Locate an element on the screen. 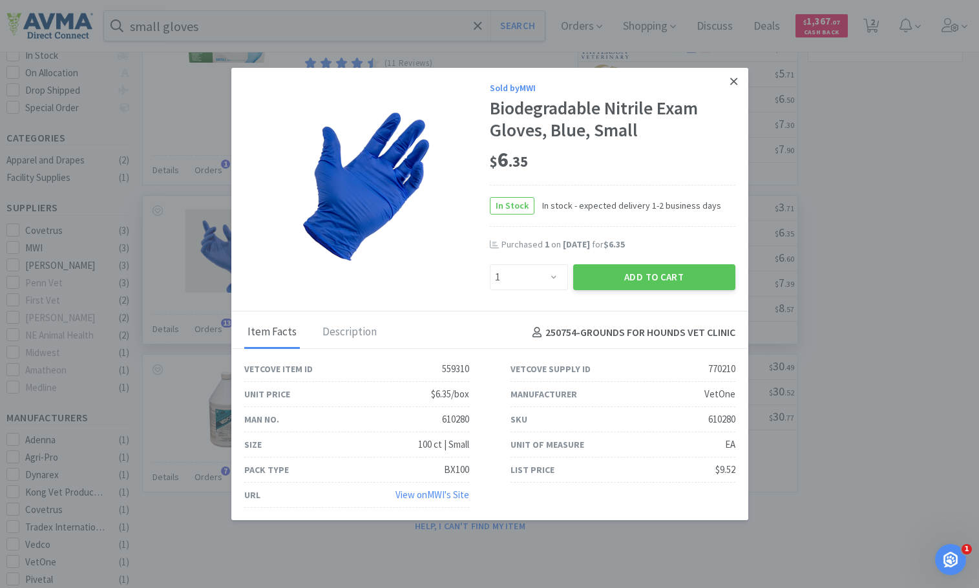  div: $6.35/box is located at coordinates (450, 394).